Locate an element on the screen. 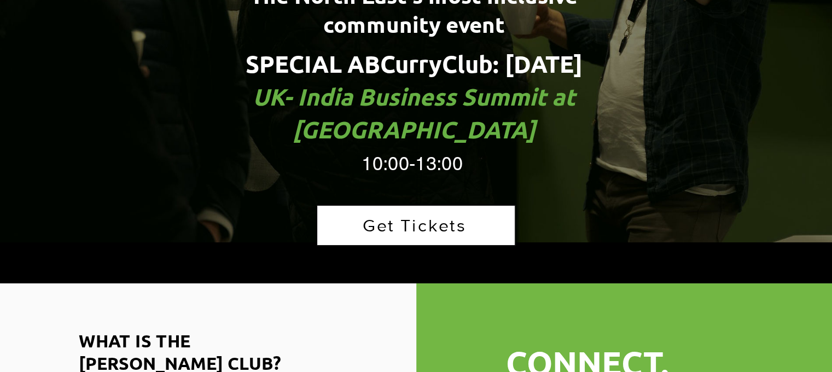 The width and height of the screenshot is (832, 372). span: 10:00-13:00 is located at coordinates (412, 163).